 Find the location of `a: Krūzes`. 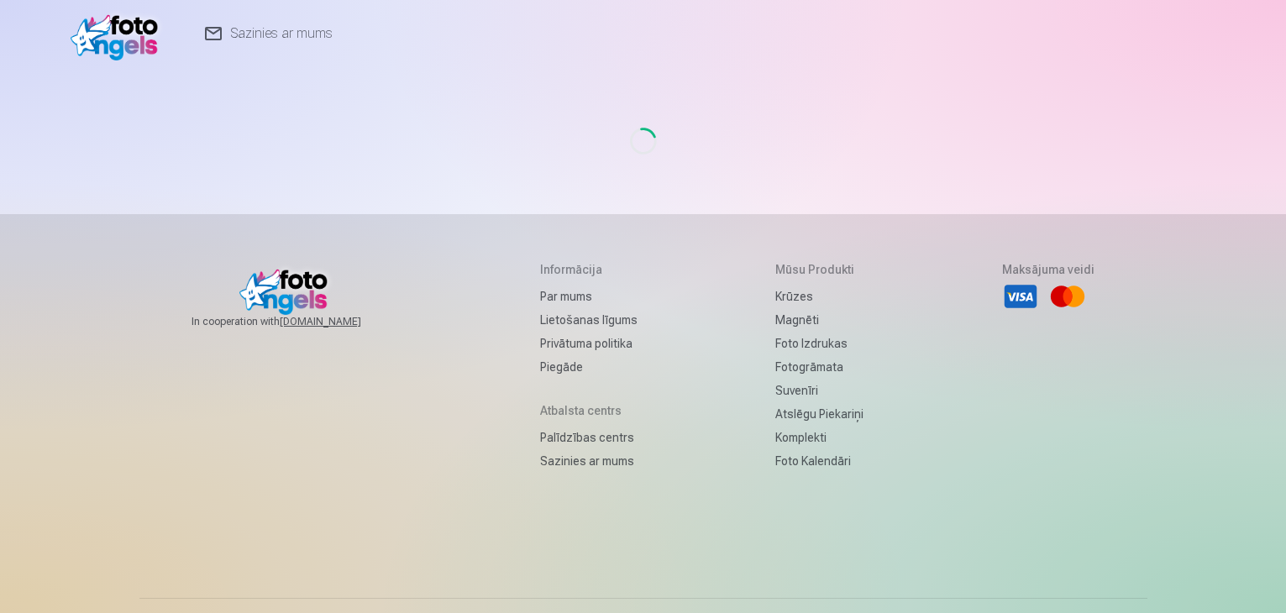

a: Krūzes is located at coordinates (819, 296).